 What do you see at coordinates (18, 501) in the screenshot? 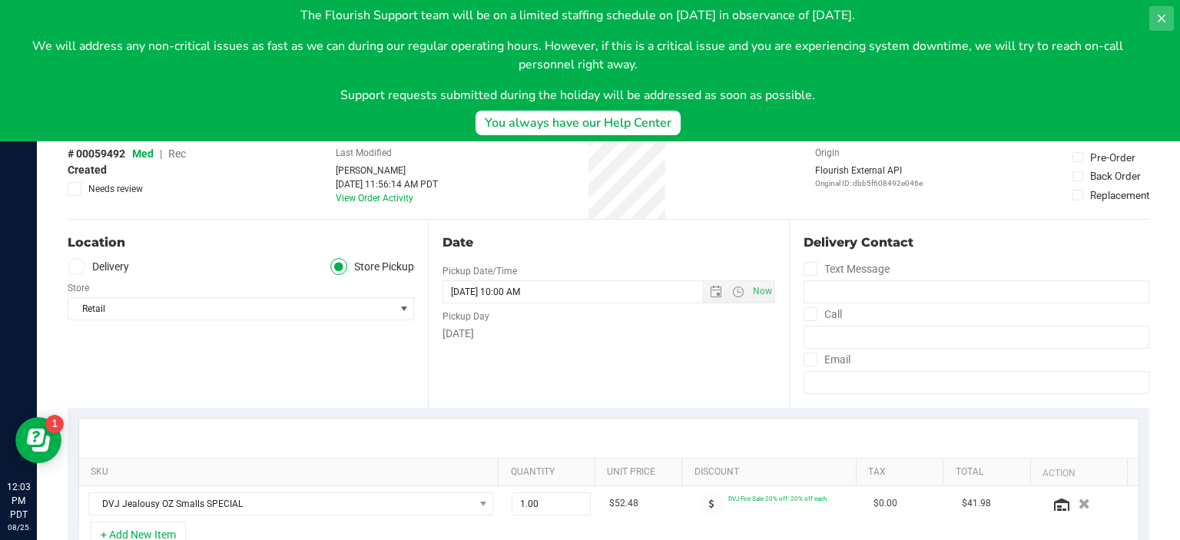
I see `p: 12:03 PM PDT` at bounding box center [18, 501].